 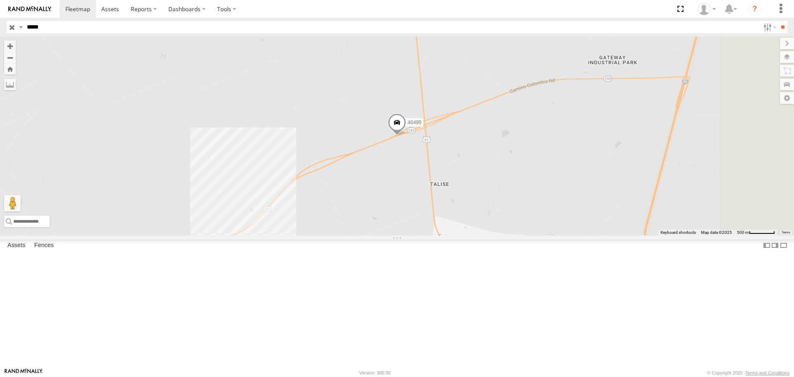 What do you see at coordinates (10, 58) in the screenshot?
I see `button: Zoom out` at bounding box center [10, 58].